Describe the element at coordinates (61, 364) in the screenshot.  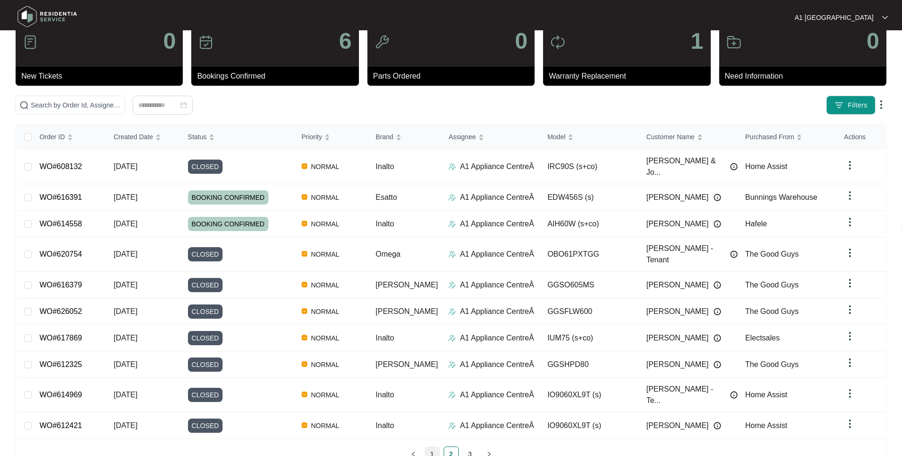
I see `a: WO#612325` at that location.